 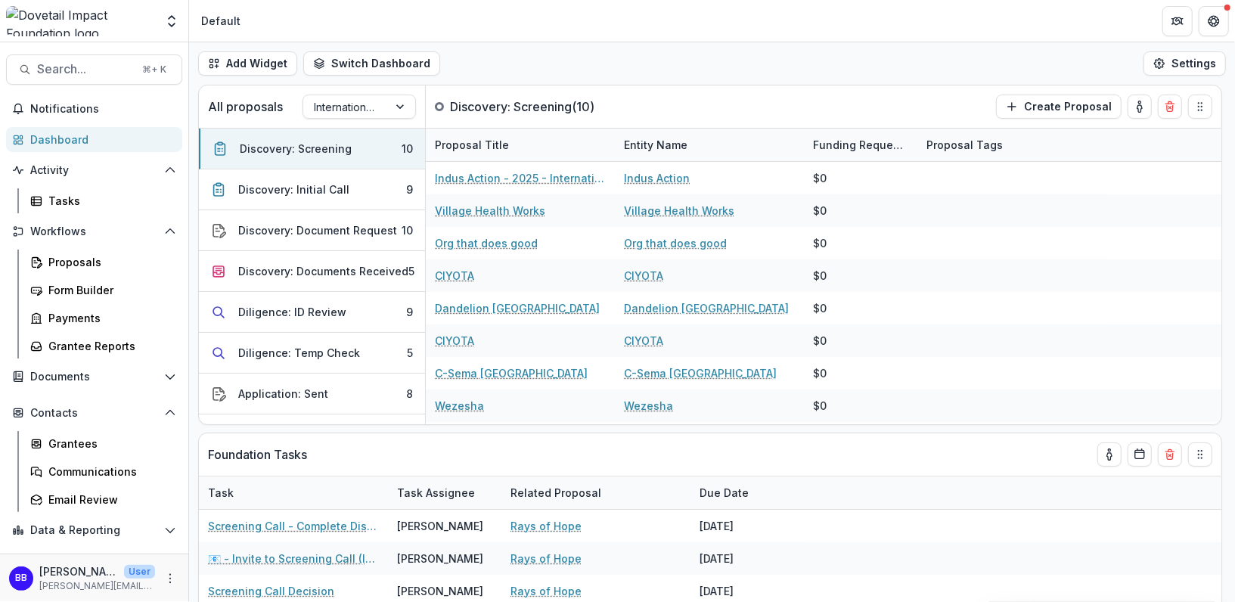 I want to click on button: Open entity switcher, so click(x=172, y=21).